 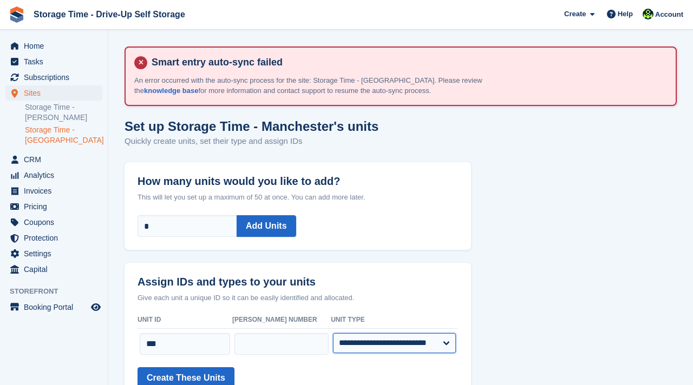 What do you see at coordinates (56, 62) in the screenshot?
I see `span: Tasks` at bounding box center [56, 62].